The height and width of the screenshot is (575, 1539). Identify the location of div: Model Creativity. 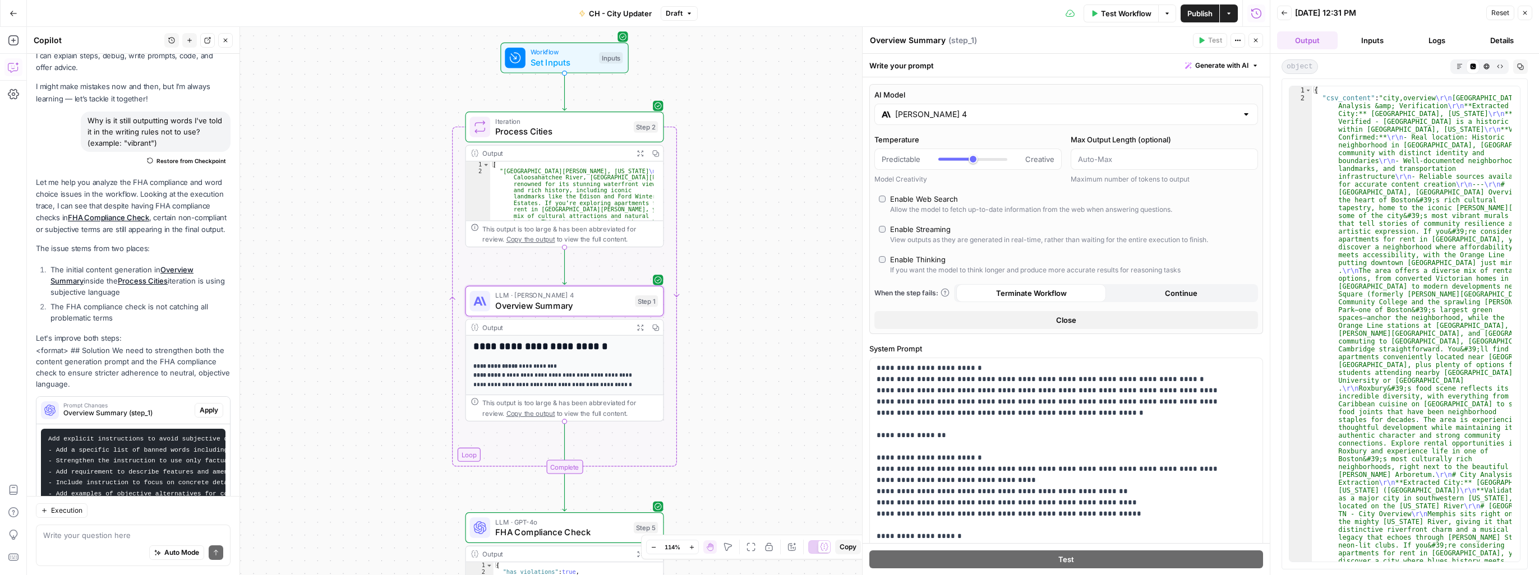
(968, 179).